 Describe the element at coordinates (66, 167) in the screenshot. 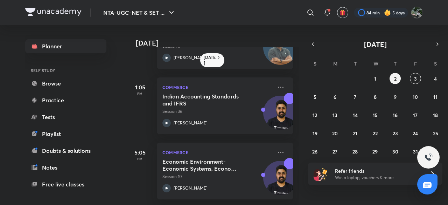

I see `a: Notes` at that location.